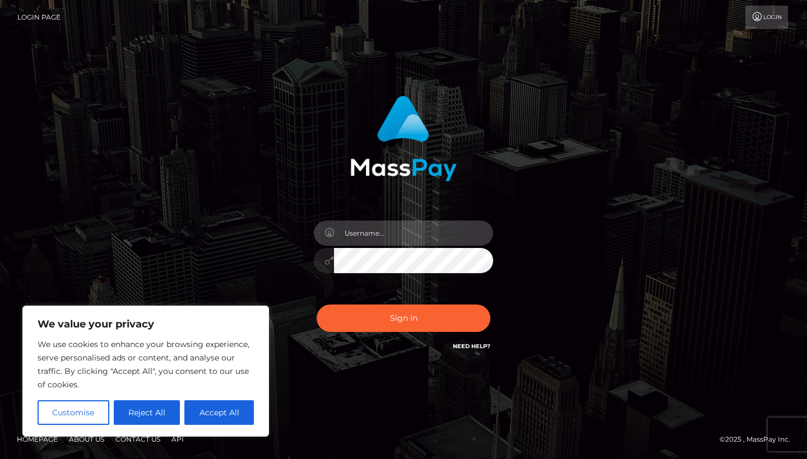 Image resolution: width=807 pixels, height=459 pixels. I want to click on button: Reject All, so click(147, 413).